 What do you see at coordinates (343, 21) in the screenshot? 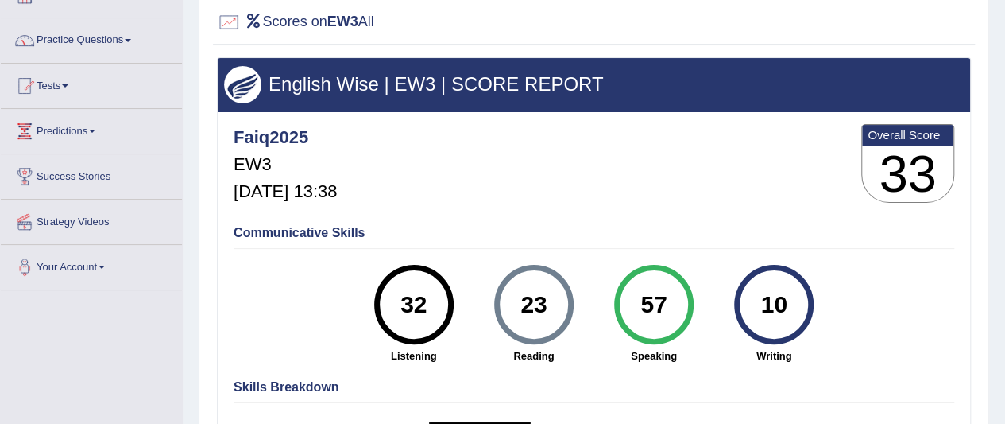
I see `b: EW3` at bounding box center [343, 21].